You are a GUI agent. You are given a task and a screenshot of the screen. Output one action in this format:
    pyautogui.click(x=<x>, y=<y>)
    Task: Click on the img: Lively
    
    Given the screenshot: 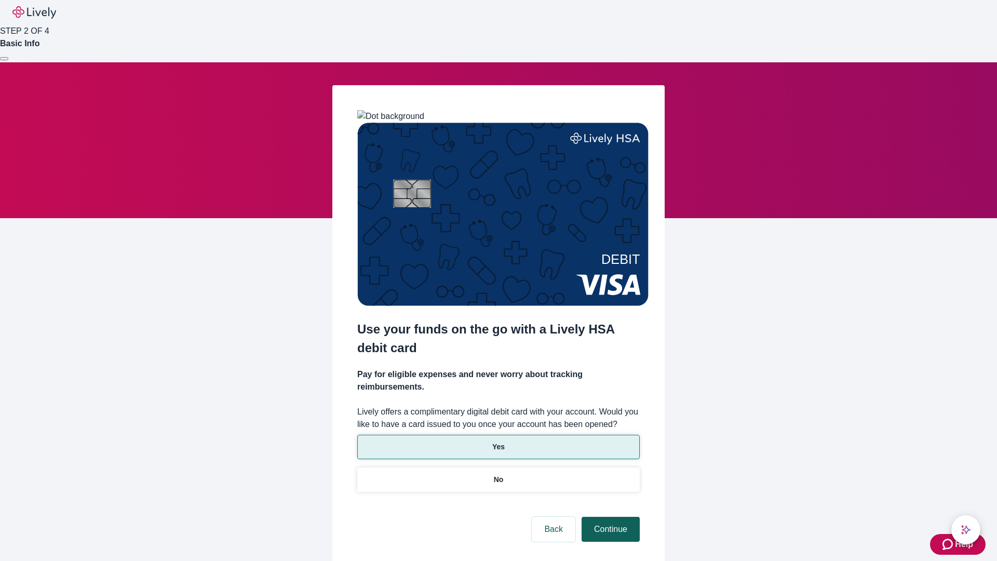 What is the action you would take?
    pyautogui.click(x=34, y=12)
    